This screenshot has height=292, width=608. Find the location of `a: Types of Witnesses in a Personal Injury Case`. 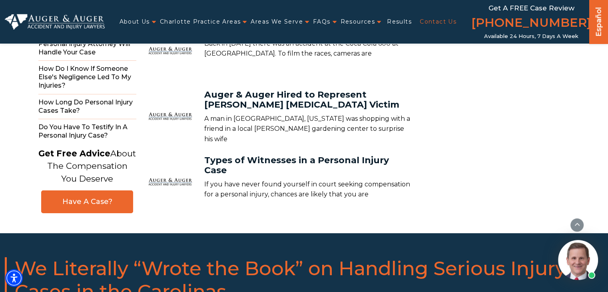

a: Types of Witnesses in a Personal Injury Case is located at coordinates (297, 165).